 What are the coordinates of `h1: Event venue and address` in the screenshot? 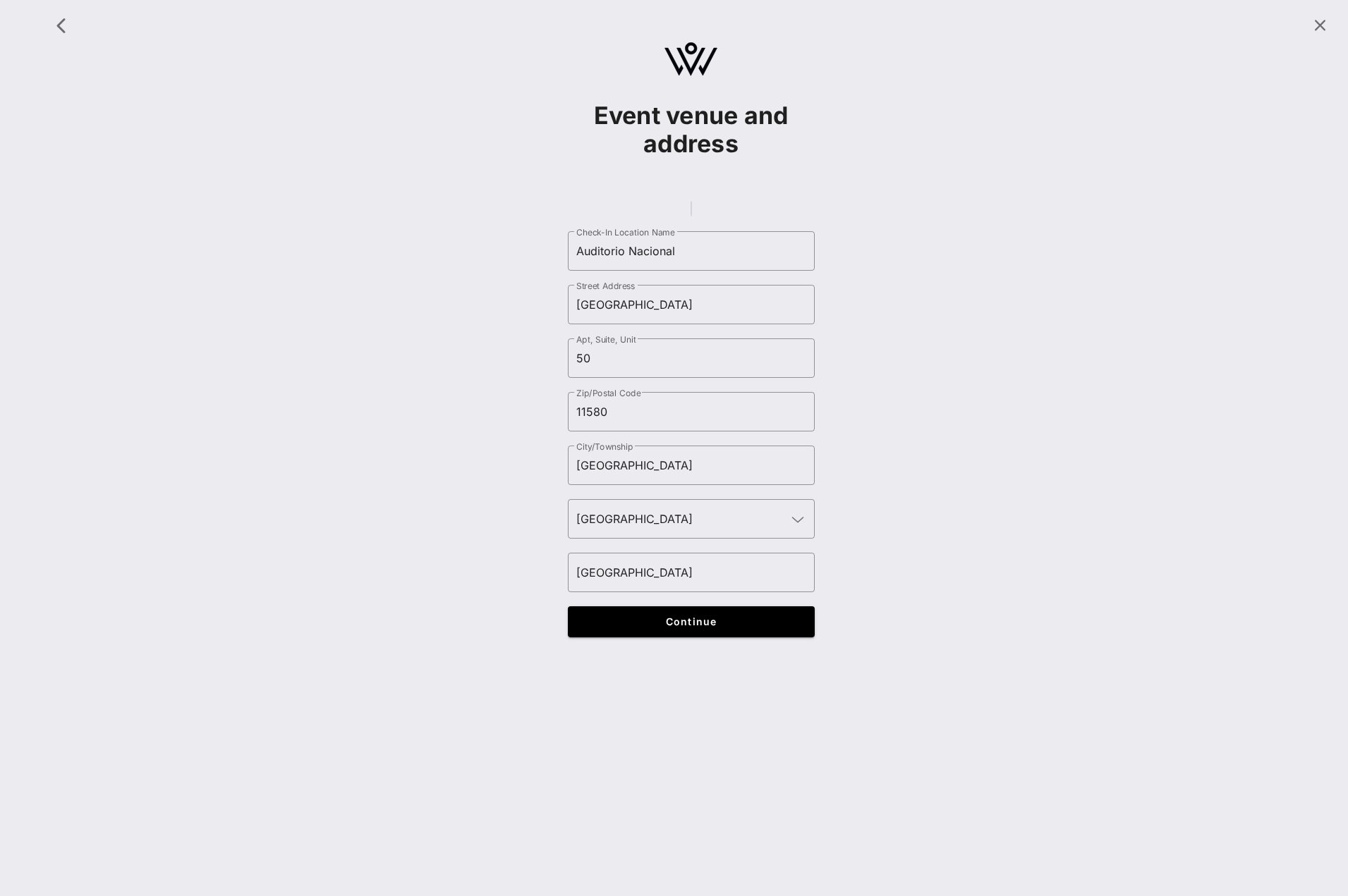 It's located at (692, 129).